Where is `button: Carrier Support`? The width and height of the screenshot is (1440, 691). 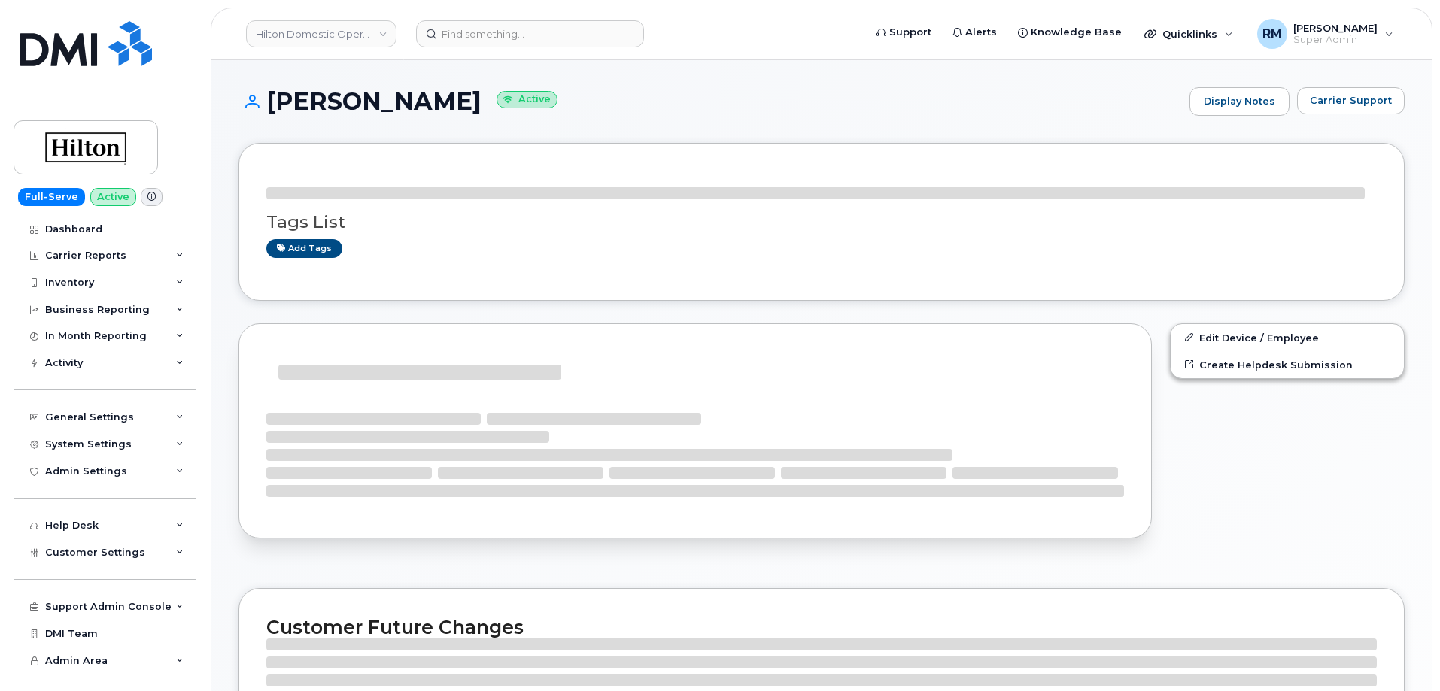 button: Carrier Support is located at coordinates (1350, 101).